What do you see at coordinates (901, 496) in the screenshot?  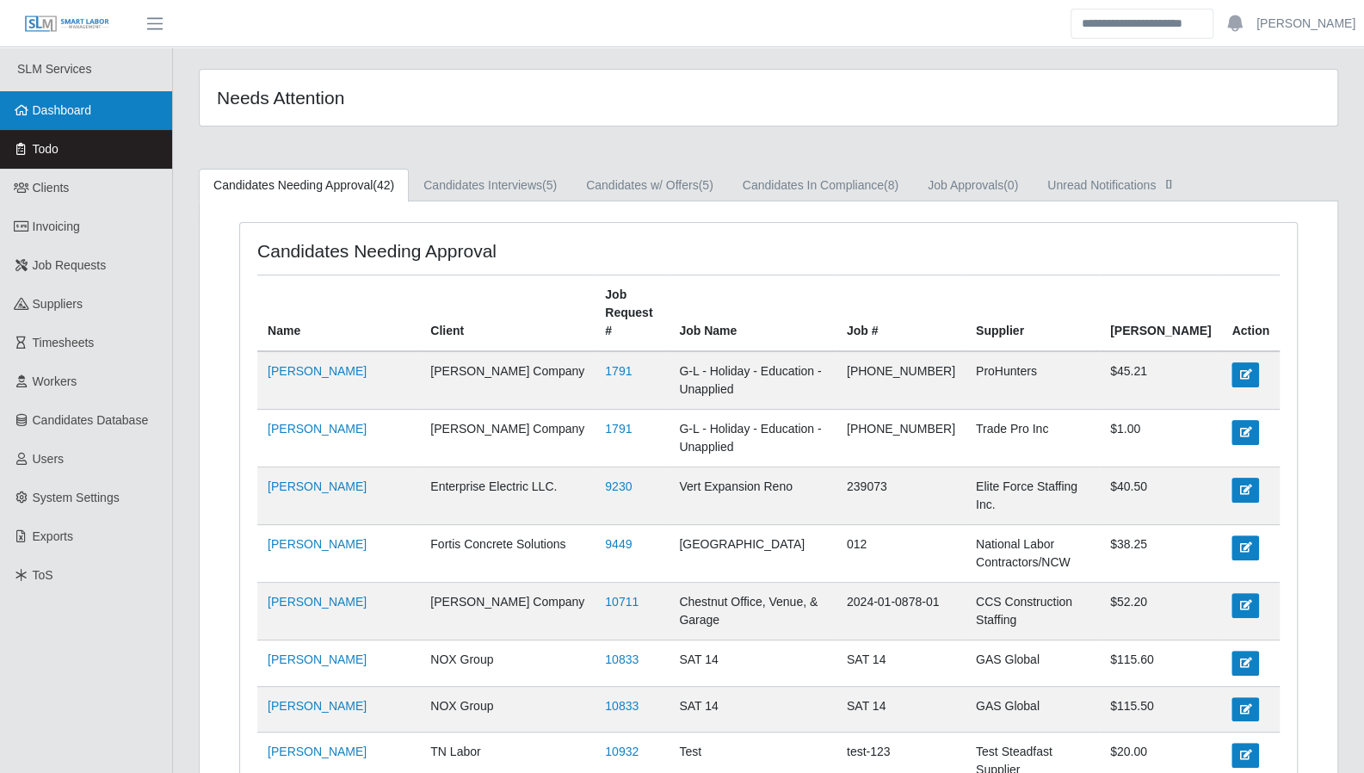 I see `td: 239073` at bounding box center [901, 496].